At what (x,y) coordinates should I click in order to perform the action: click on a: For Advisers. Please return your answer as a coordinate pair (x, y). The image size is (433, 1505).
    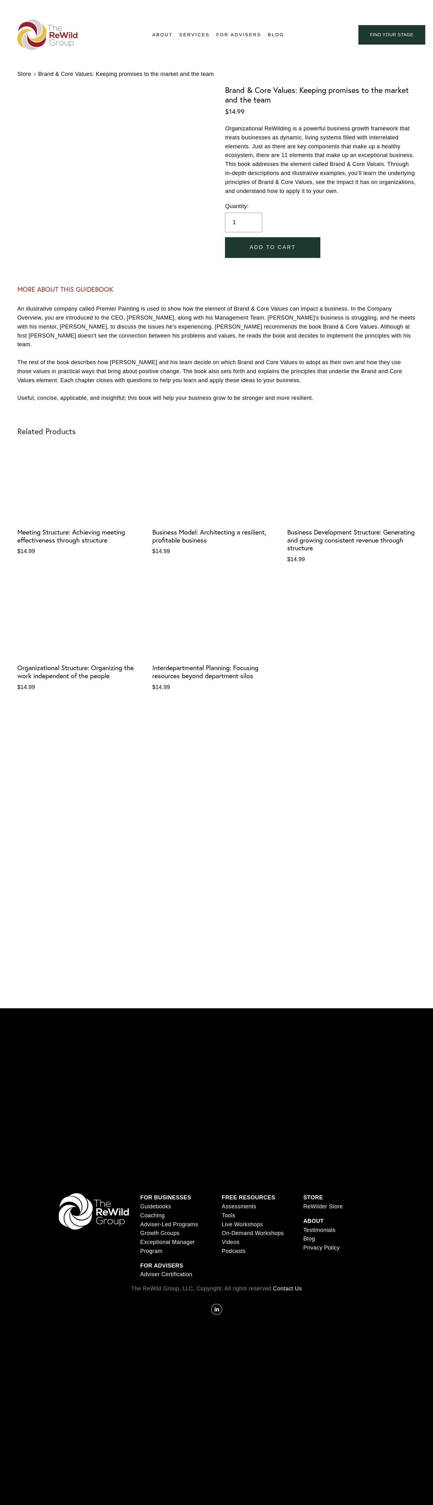
    Looking at the image, I should click on (239, 35).